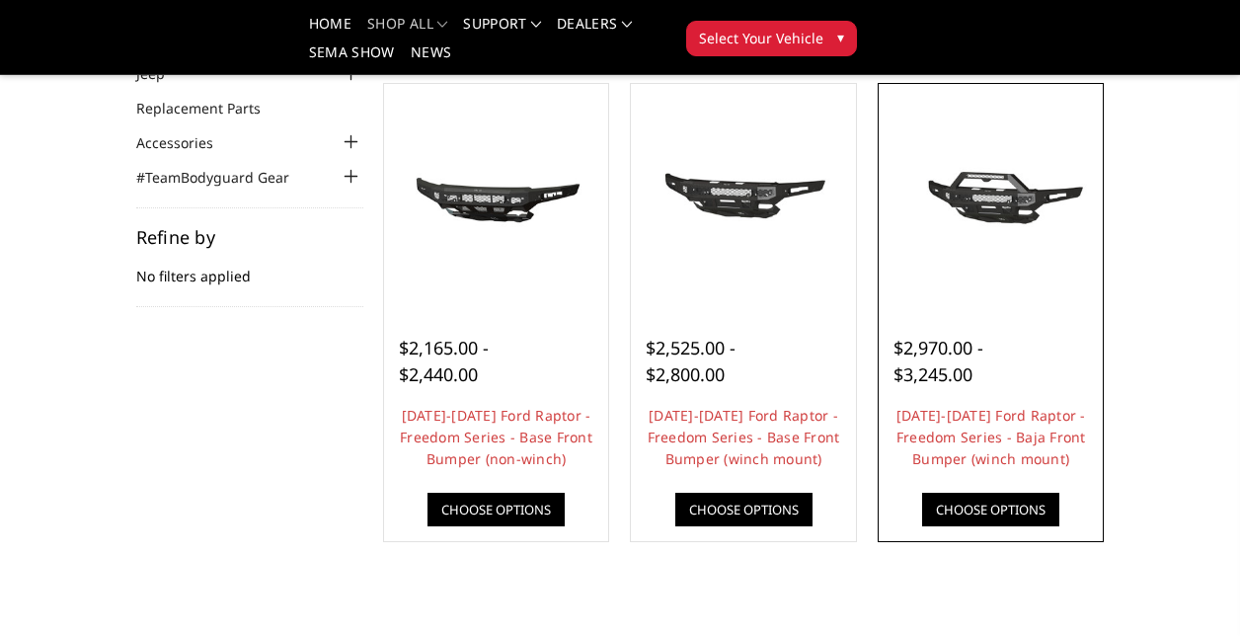  What do you see at coordinates (225, 177) in the screenshot?
I see `a: #TeamBodyguard Gear` at bounding box center [225, 177].